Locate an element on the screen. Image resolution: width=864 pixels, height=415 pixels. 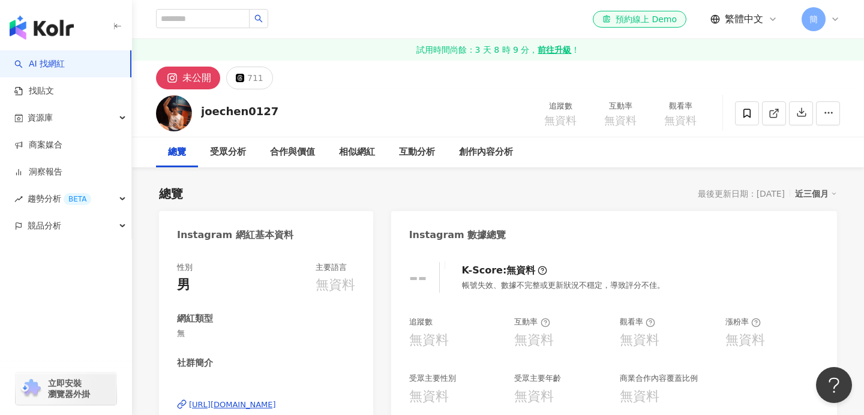
a: 找貼文 is located at coordinates (34, 91).